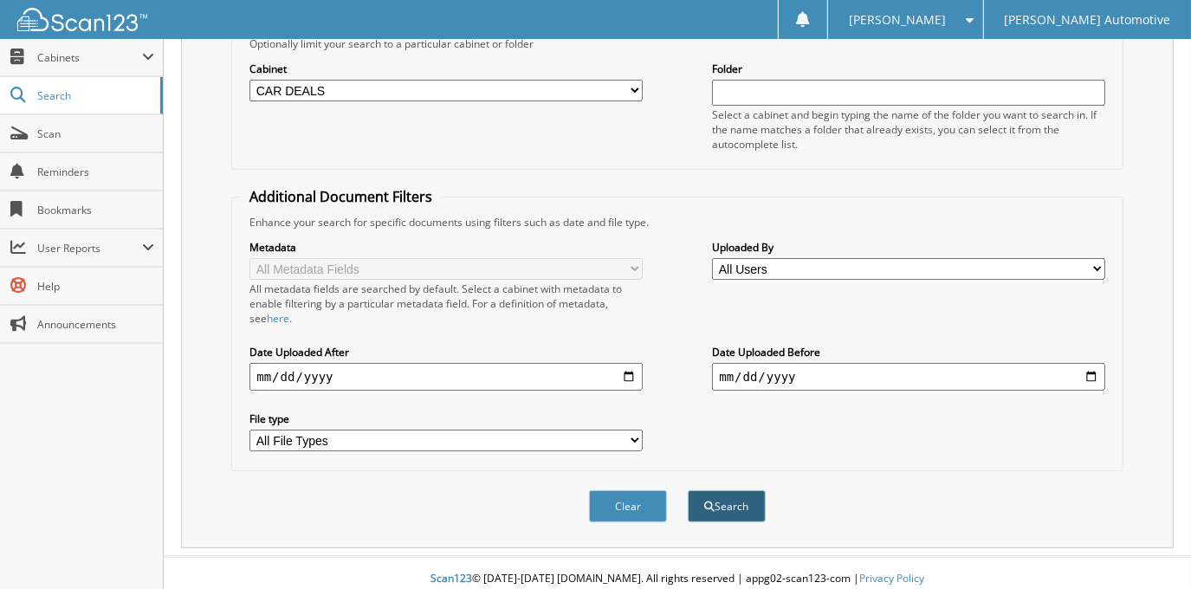  I want to click on span: Search, so click(94, 95).